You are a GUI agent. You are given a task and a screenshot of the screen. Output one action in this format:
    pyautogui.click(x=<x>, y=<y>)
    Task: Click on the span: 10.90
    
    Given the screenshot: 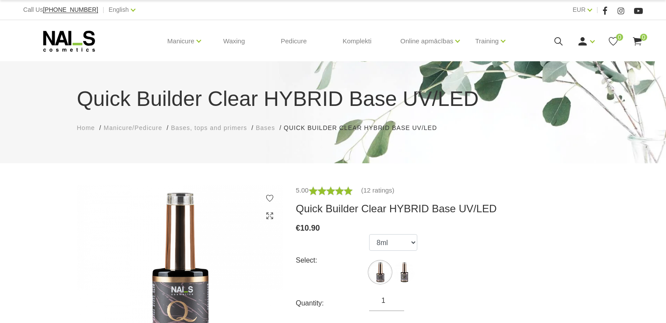 What is the action you would take?
    pyautogui.click(x=310, y=228)
    